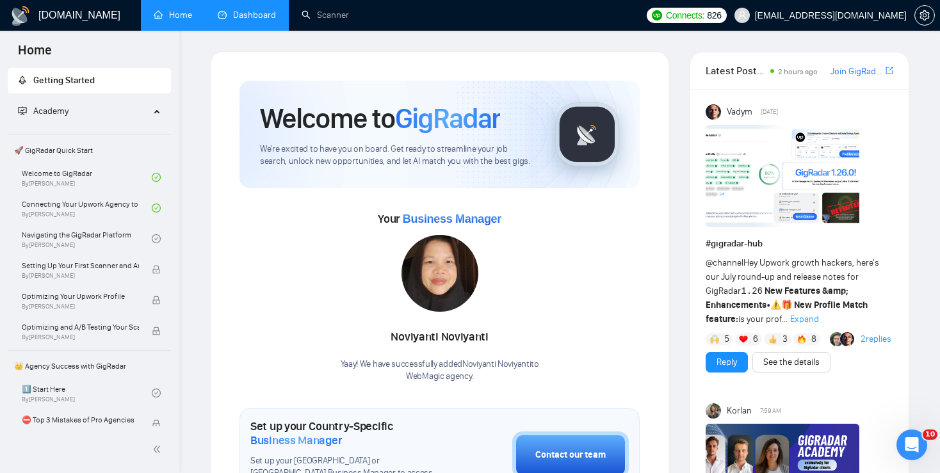 This screenshot has width=940, height=473. What do you see at coordinates (925, 15) in the screenshot?
I see `a: setting` at bounding box center [925, 15].